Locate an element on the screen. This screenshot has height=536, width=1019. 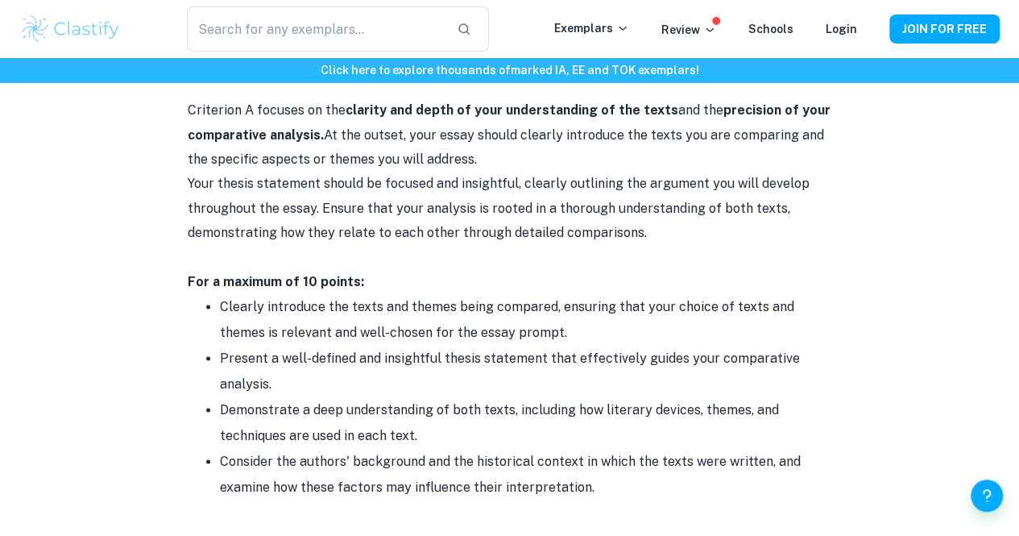
li: Consider the authors' background and the historical context in which the texts were written, and ... is located at coordinates (526, 474).